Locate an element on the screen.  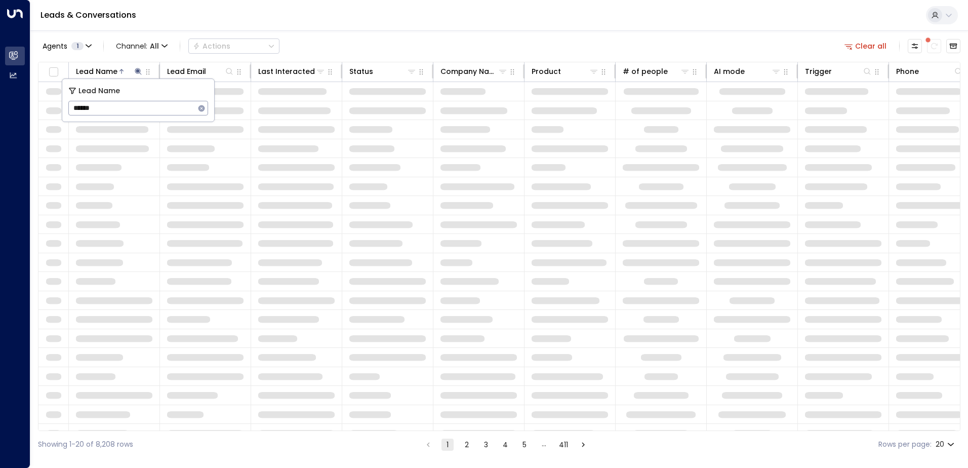
button: page 1 is located at coordinates (448, 445).